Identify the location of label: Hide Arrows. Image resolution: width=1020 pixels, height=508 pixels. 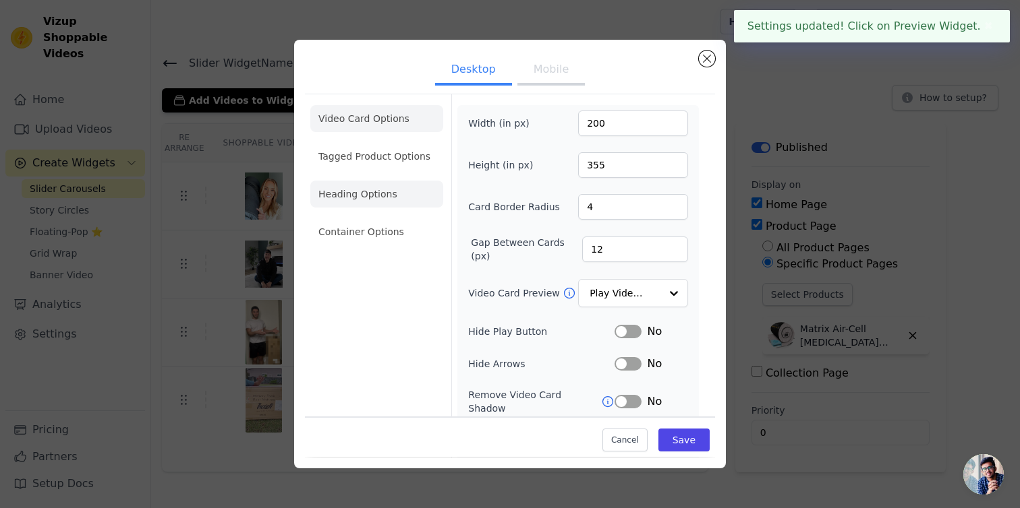
(541, 364).